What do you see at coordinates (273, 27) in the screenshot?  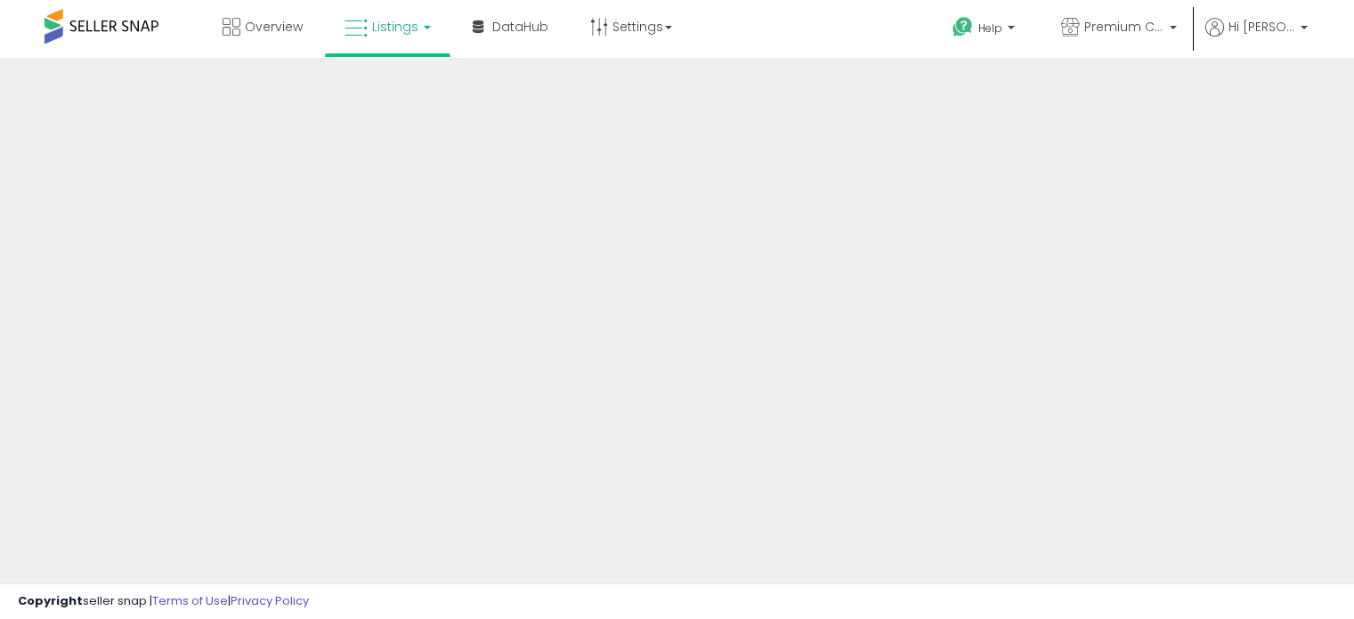 I see `span: Overview` at bounding box center [273, 27].